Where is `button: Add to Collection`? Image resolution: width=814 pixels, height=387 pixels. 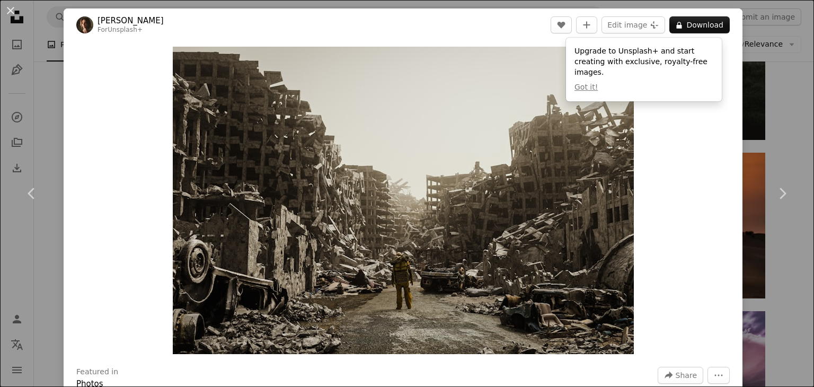 button: Add to Collection is located at coordinates (586, 25).